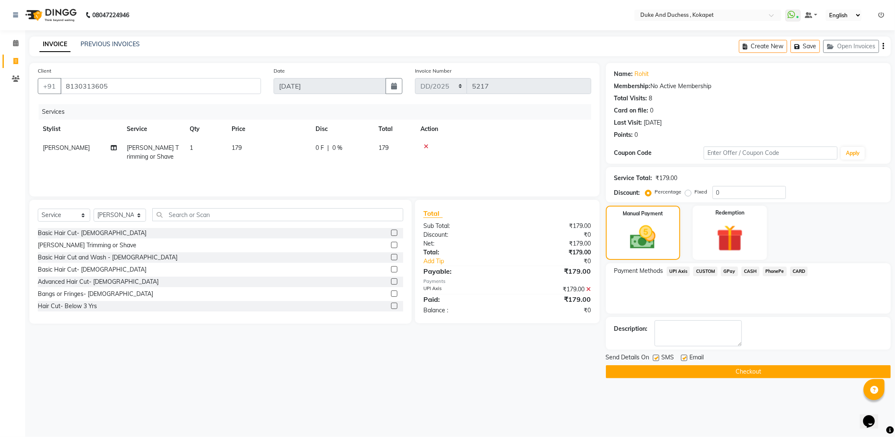 The height and width of the screenshot is (437, 895). What do you see at coordinates (659, 153) in the screenshot?
I see `div: Coupon Code` at bounding box center [659, 153].